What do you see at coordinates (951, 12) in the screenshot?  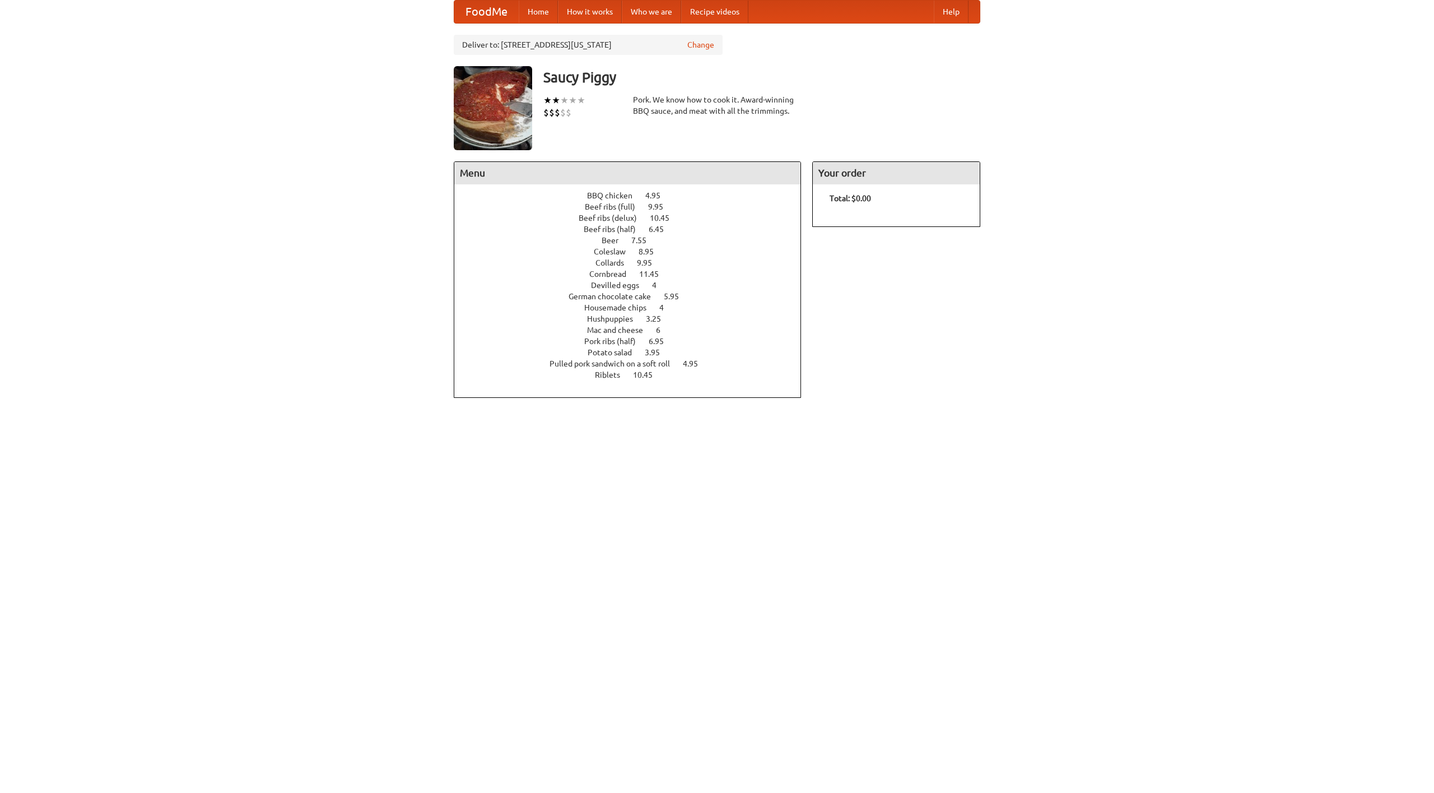 I see `a: Help` at bounding box center [951, 12].